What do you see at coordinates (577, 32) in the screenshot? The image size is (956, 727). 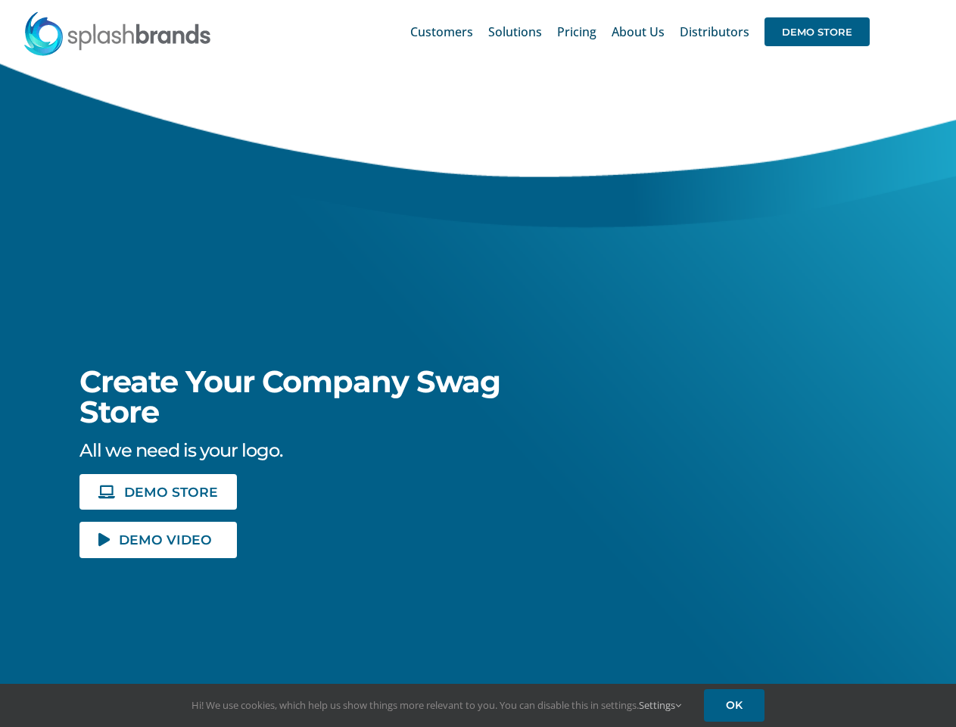 I see `span: Pricing` at bounding box center [577, 32].